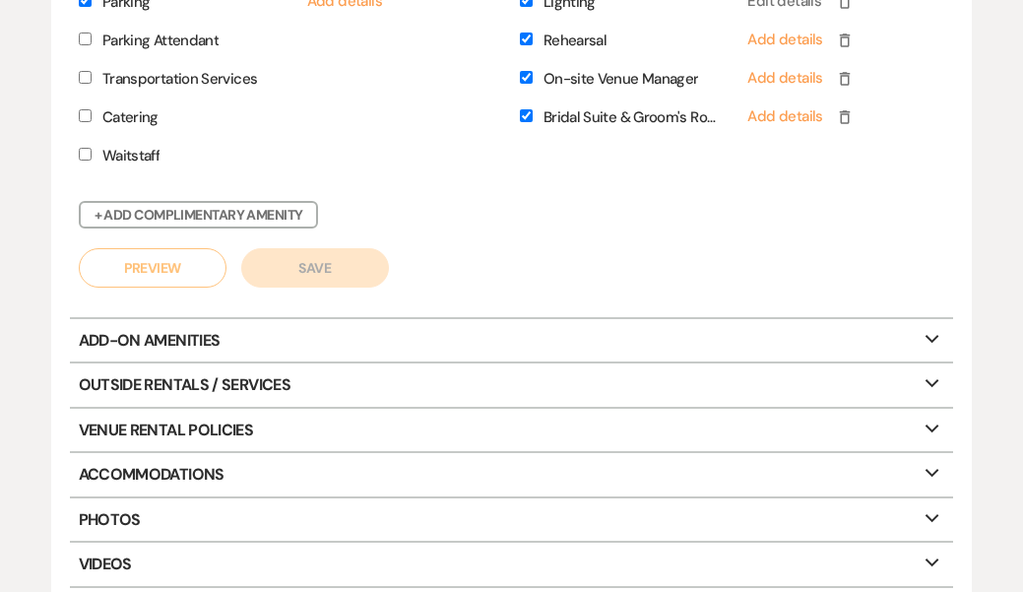  Describe the element at coordinates (85, 38) in the screenshot. I see `input: Parking Attendant` at that location.